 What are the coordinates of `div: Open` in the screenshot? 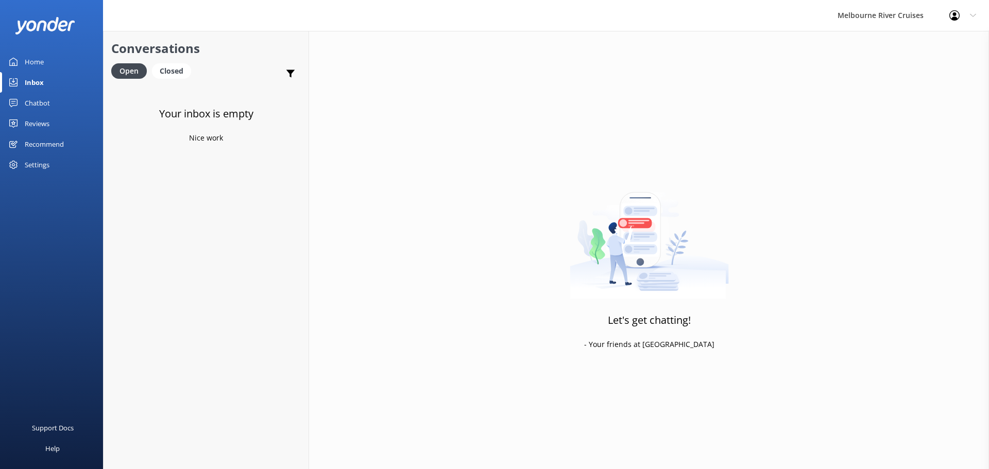 It's located at (129, 71).